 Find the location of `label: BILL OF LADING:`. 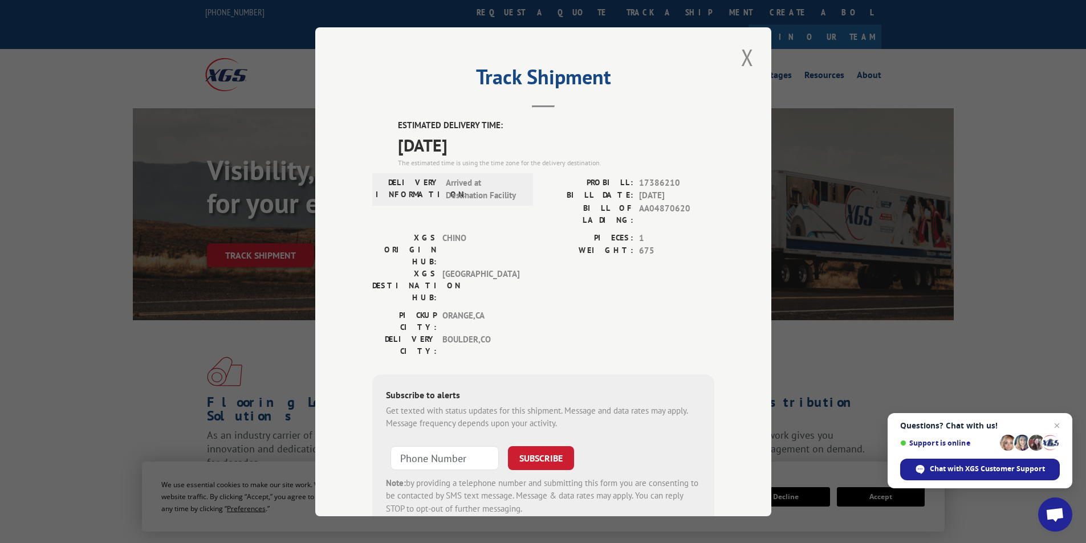

label: BILL OF LADING: is located at coordinates (588, 214).